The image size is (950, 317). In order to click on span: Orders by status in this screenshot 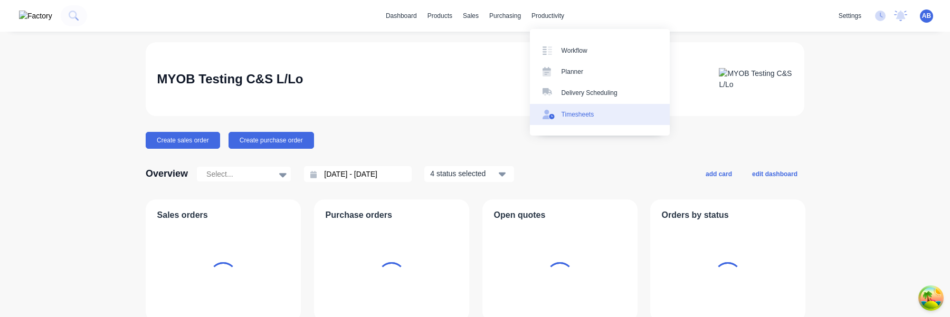, I will do `click(695, 215)`.